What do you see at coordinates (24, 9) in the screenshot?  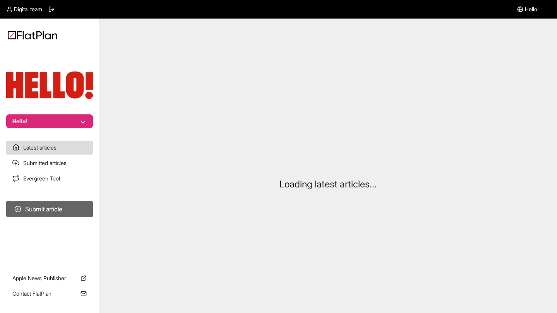 I see `a: Digital team` at bounding box center [24, 9].